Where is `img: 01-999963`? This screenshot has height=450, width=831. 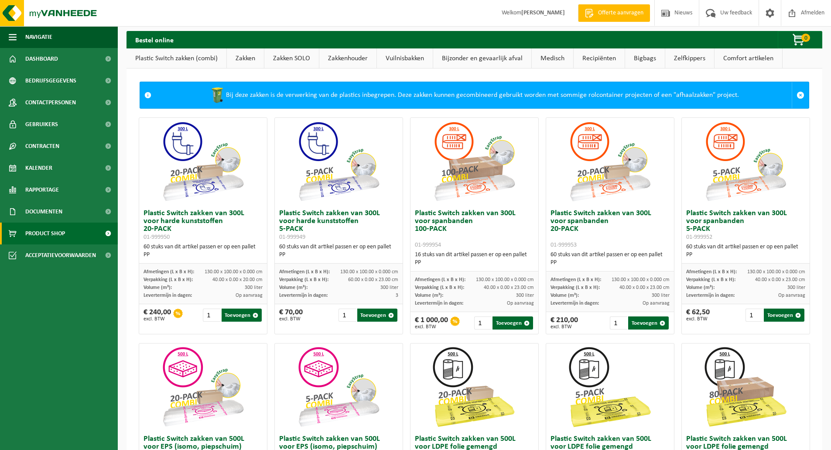 img: 01-999963 is located at coordinates (610, 387).